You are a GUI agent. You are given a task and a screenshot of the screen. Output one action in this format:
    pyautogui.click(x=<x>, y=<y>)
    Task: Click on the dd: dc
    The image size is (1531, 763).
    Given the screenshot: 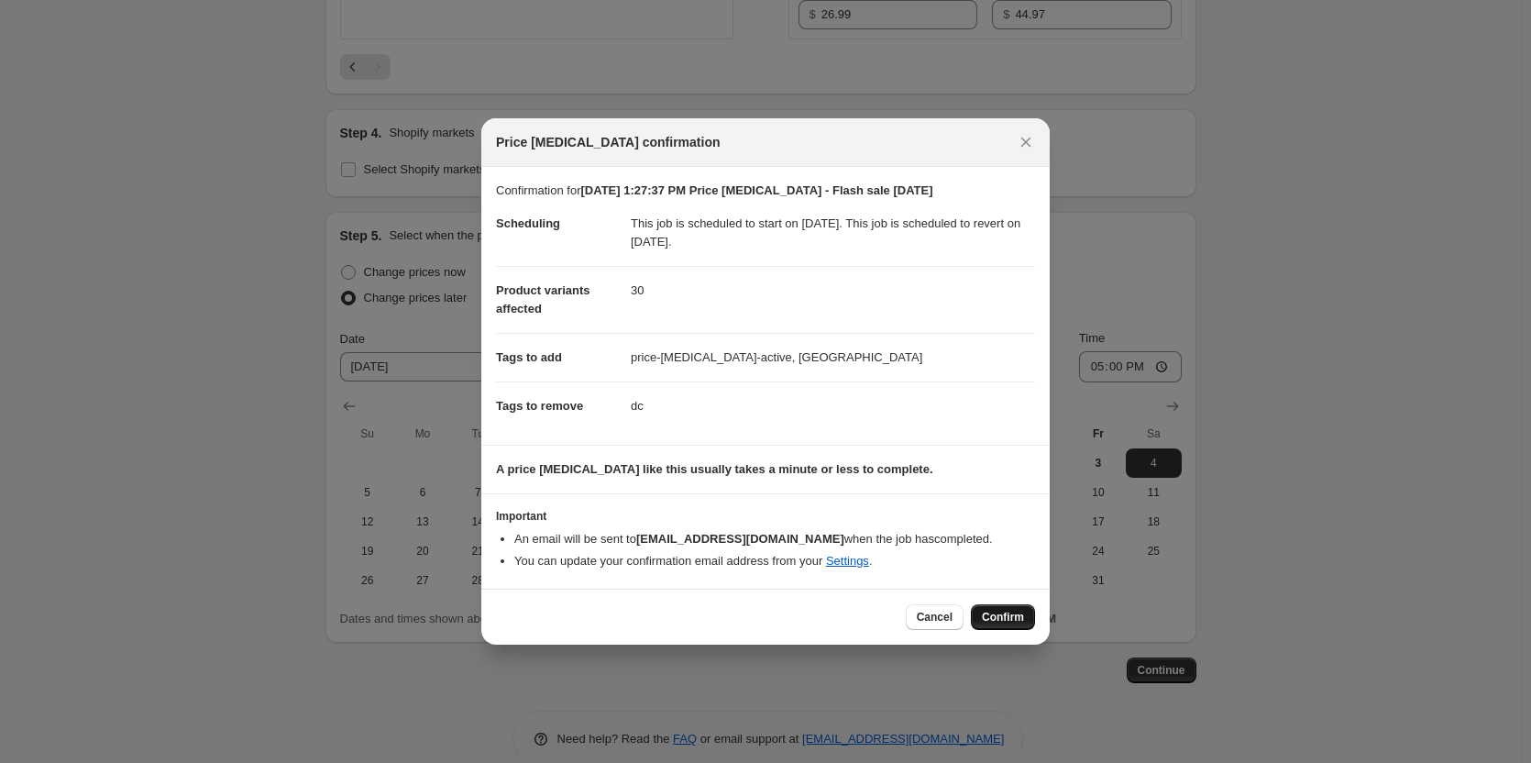 What is the action you would take?
    pyautogui.click(x=832, y=405)
    